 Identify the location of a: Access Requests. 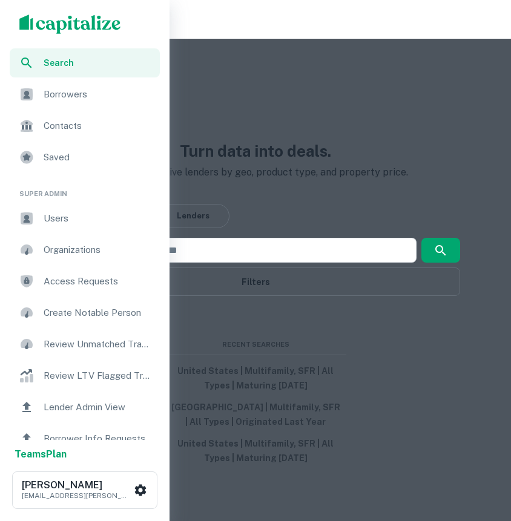
(85, 282).